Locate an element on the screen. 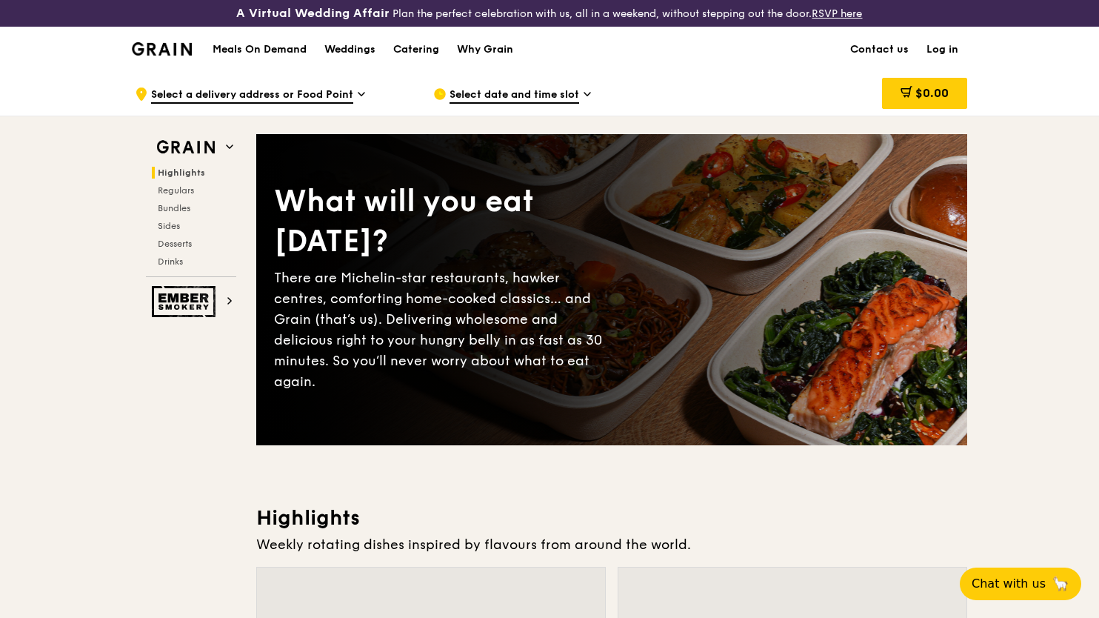  h3: Highlights is located at coordinates (612, 518).